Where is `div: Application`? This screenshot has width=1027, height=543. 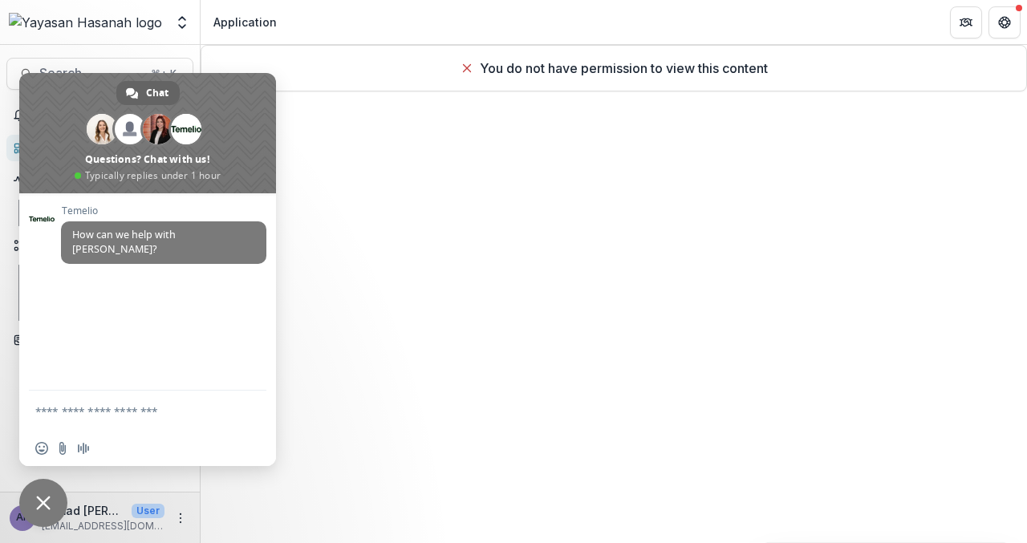 div: Application is located at coordinates (245, 22).